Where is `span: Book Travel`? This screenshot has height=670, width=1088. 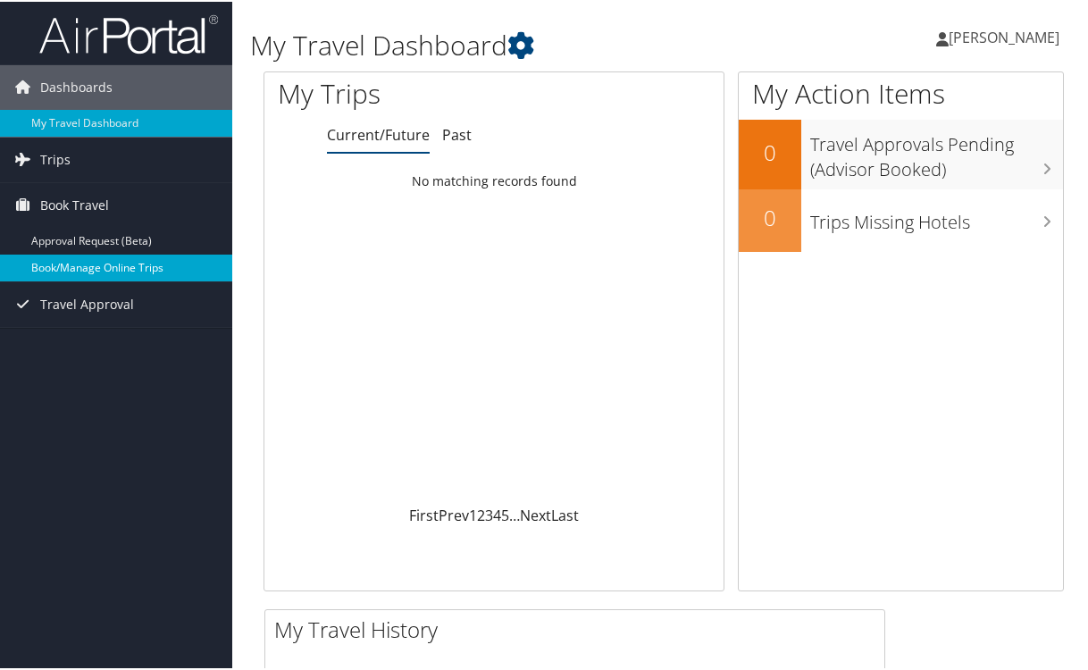
span: Book Travel is located at coordinates (74, 204).